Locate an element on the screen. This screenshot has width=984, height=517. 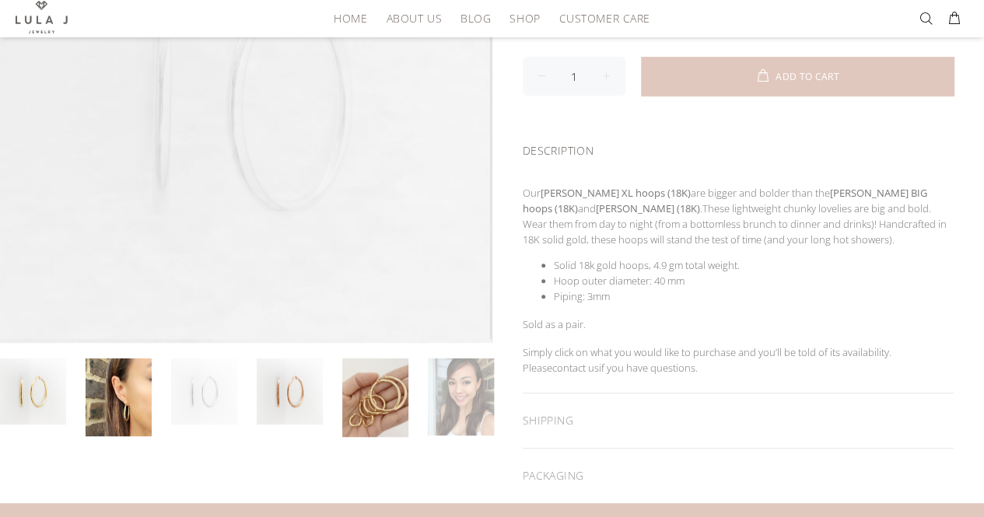
p: Simply click on what you would like to purchase and you’ll be told of its availability. Please if... is located at coordinates (738, 360).